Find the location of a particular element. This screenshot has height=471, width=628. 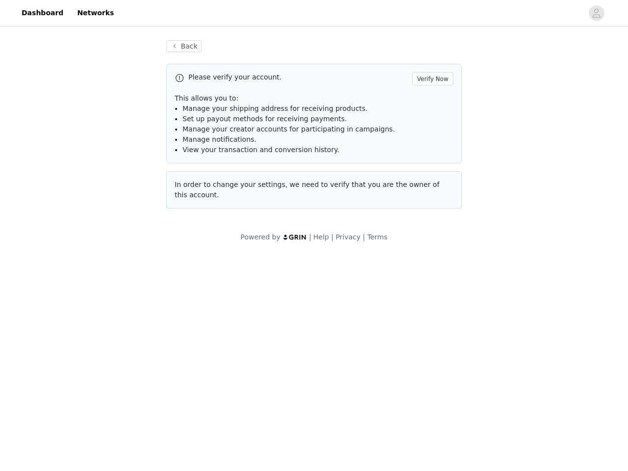

span: In order to change your settings, we need to verify that you are the owner of this account. is located at coordinates (307, 189).